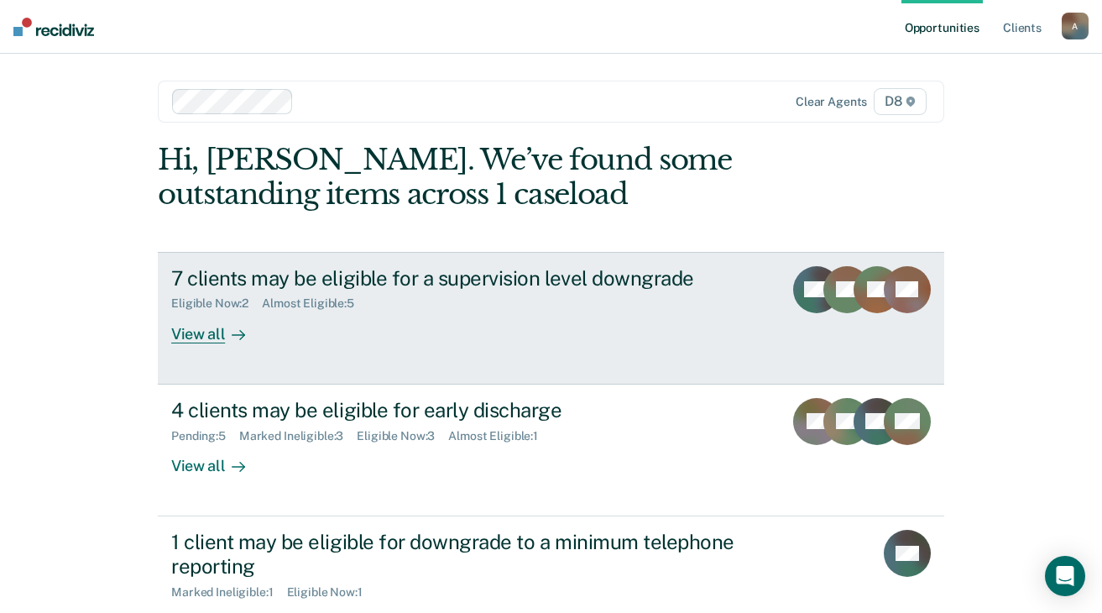 This screenshot has width=1102, height=613. Describe the element at coordinates (551, 318) in the screenshot. I see `a: 7 clients may be eligible for a supervision level downgradeEligible Now:2Almost Eligible:5View all` at that location.